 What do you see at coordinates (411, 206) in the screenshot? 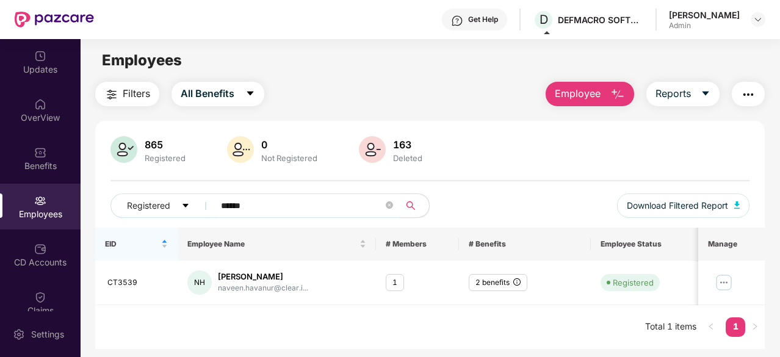
I see `span: search` at bounding box center [411, 206].